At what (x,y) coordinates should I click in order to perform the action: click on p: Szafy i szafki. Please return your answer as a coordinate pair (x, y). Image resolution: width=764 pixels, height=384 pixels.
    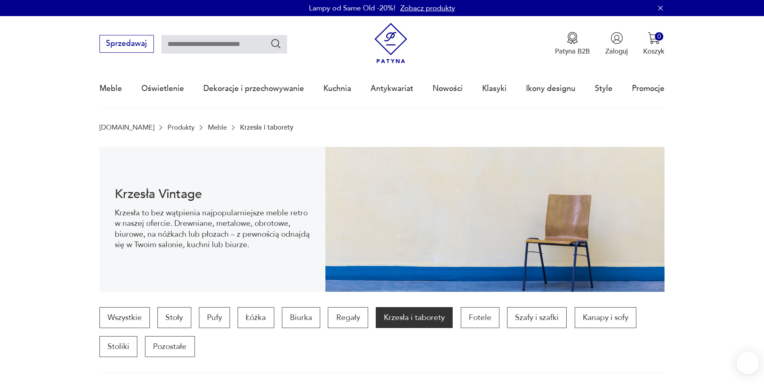
    Looking at the image, I should click on (537, 318).